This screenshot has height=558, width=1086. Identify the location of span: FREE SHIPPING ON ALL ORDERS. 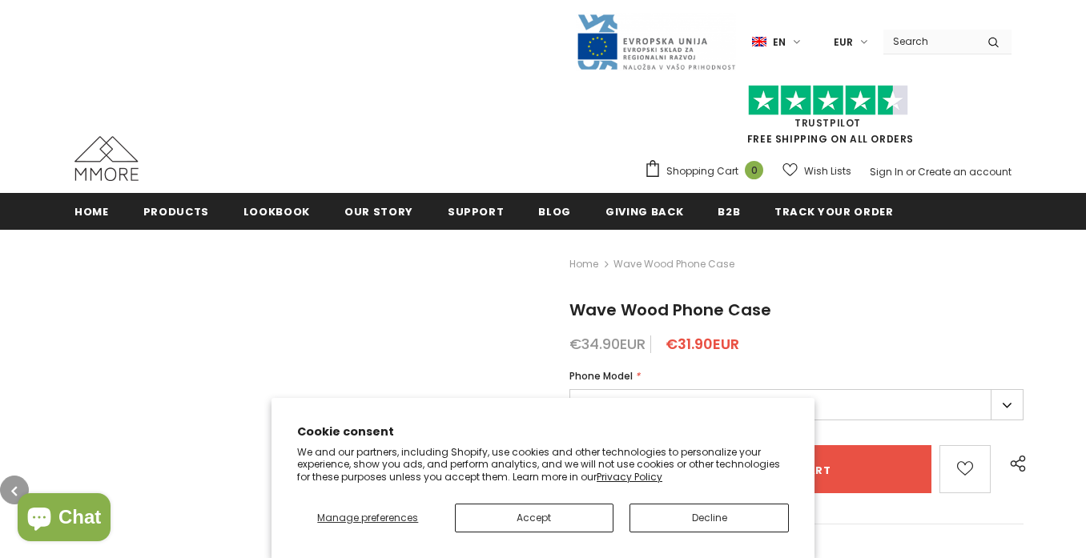
(827, 118).